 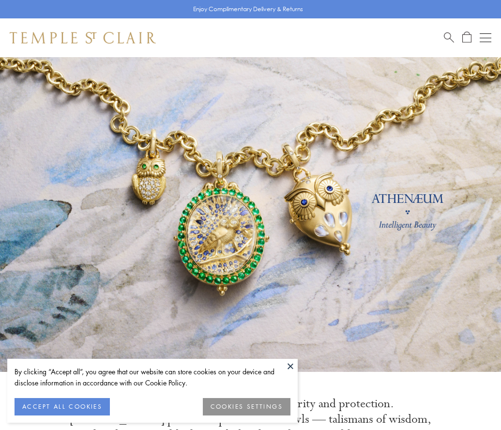 I want to click on button: ACCEPT ALL COOKIES, so click(x=62, y=407).